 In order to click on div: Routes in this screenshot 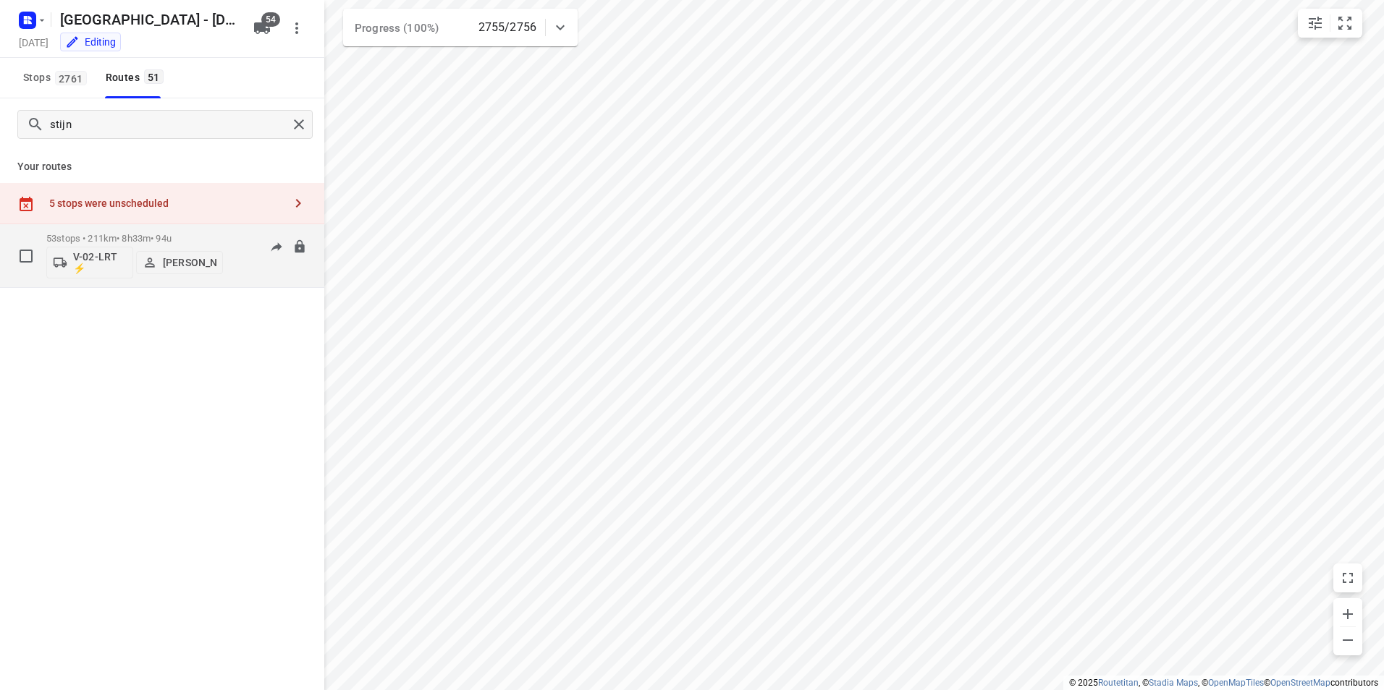, I will do `click(137, 77)`.